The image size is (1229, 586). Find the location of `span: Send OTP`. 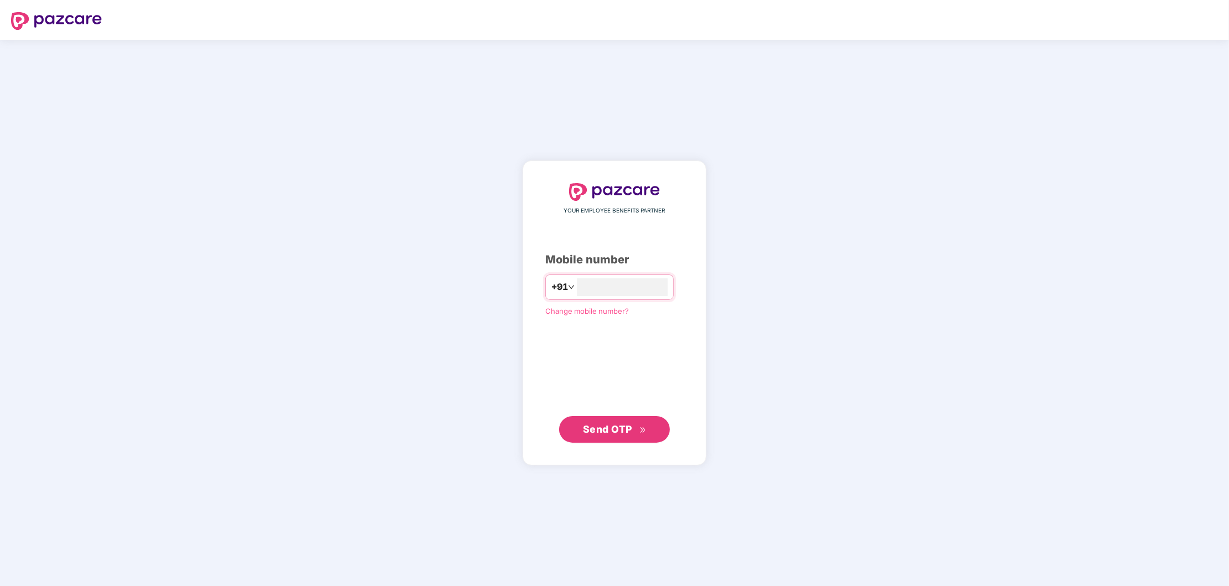

span: Send OTP is located at coordinates (607, 429).